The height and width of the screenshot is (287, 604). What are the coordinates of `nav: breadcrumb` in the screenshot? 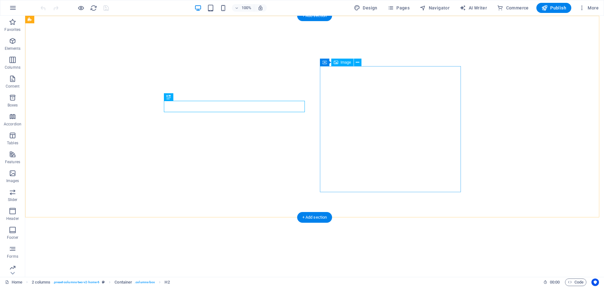 It's located at (101, 282).